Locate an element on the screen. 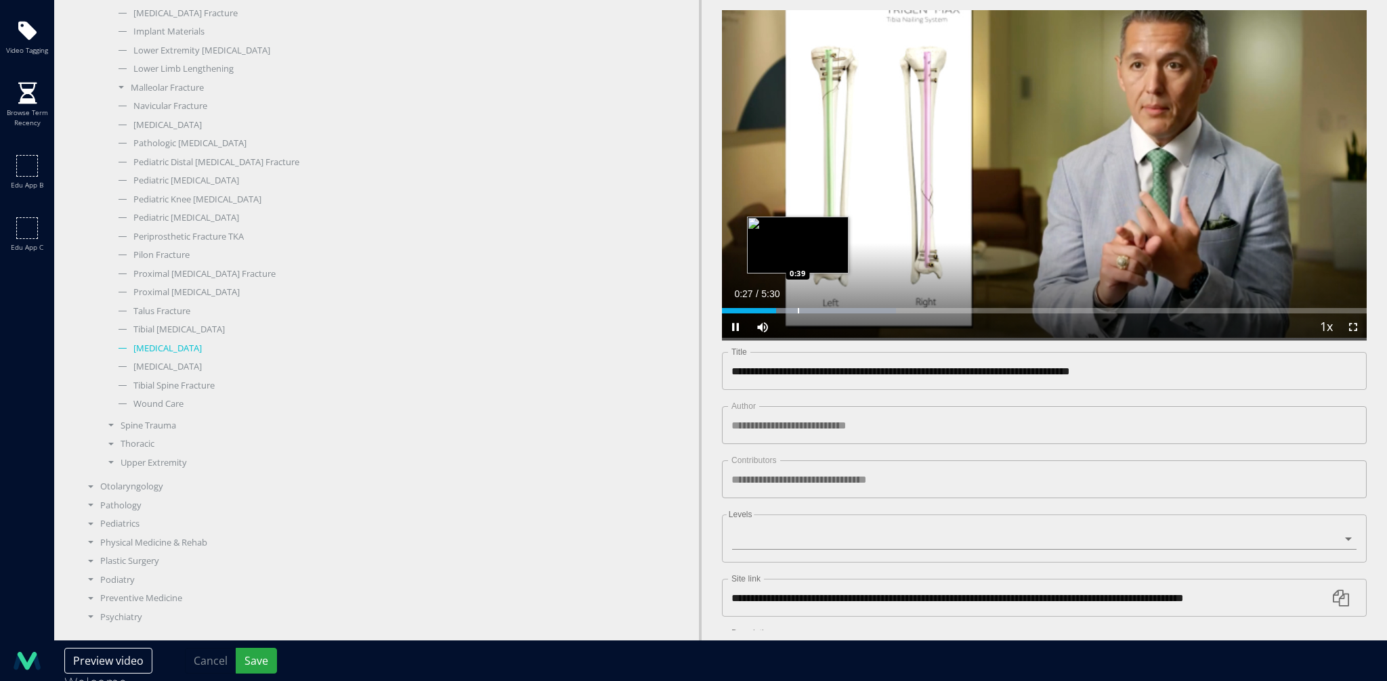 The height and width of the screenshot is (681, 1387). label: Levels is located at coordinates (740, 515).